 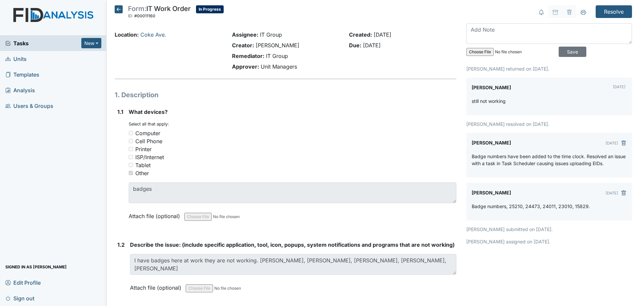 I want to click on span: ID:, so click(x=131, y=16).